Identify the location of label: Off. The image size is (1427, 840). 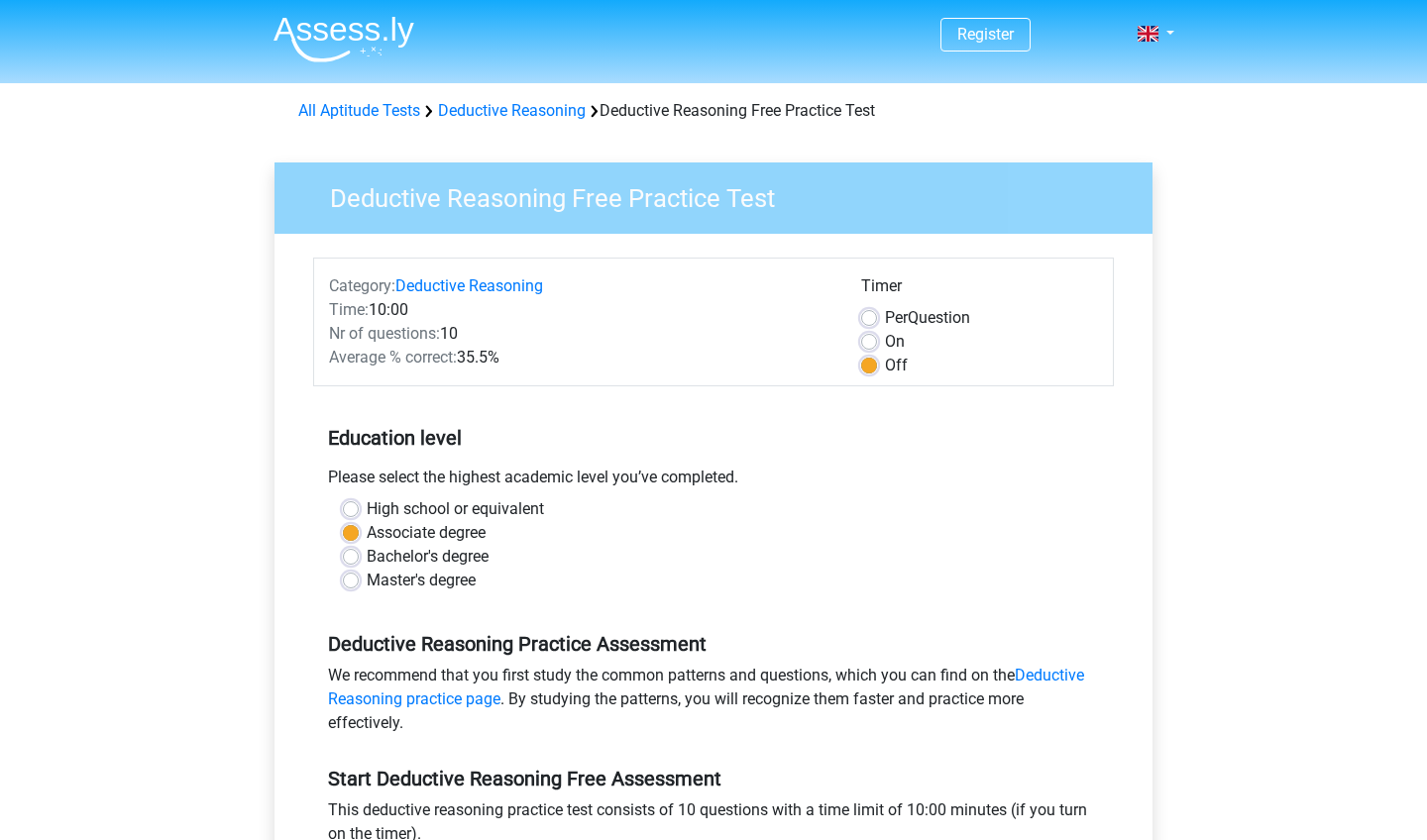
(896, 366).